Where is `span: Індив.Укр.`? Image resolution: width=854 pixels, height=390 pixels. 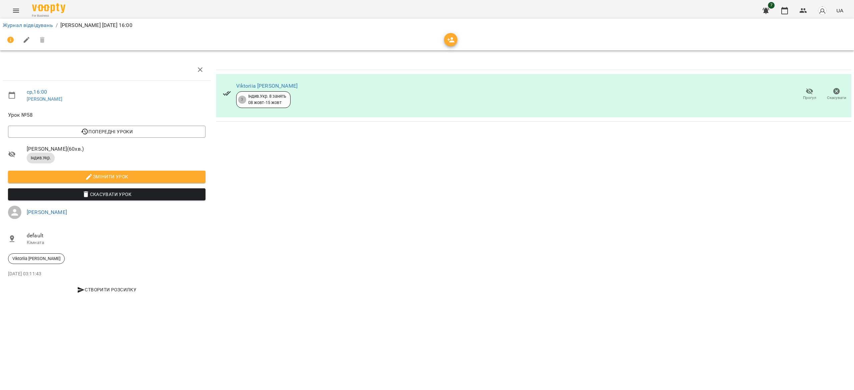
span: Індив.Укр. is located at coordinates (41, 158).